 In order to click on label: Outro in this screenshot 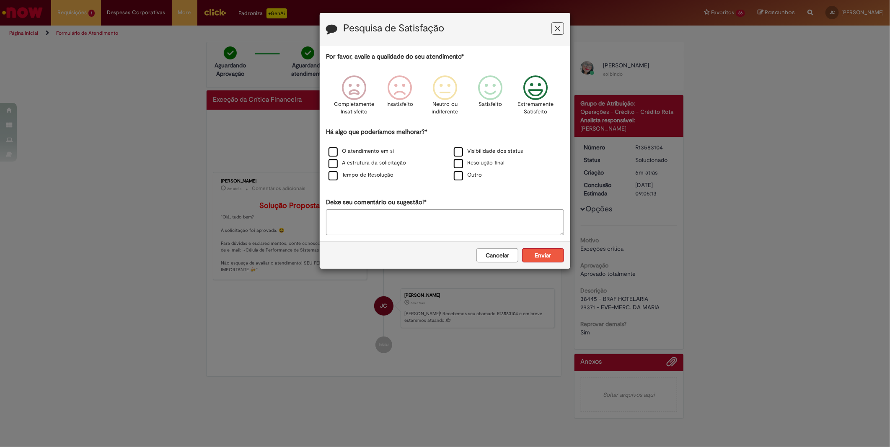, I will do `click(468, 175)`.